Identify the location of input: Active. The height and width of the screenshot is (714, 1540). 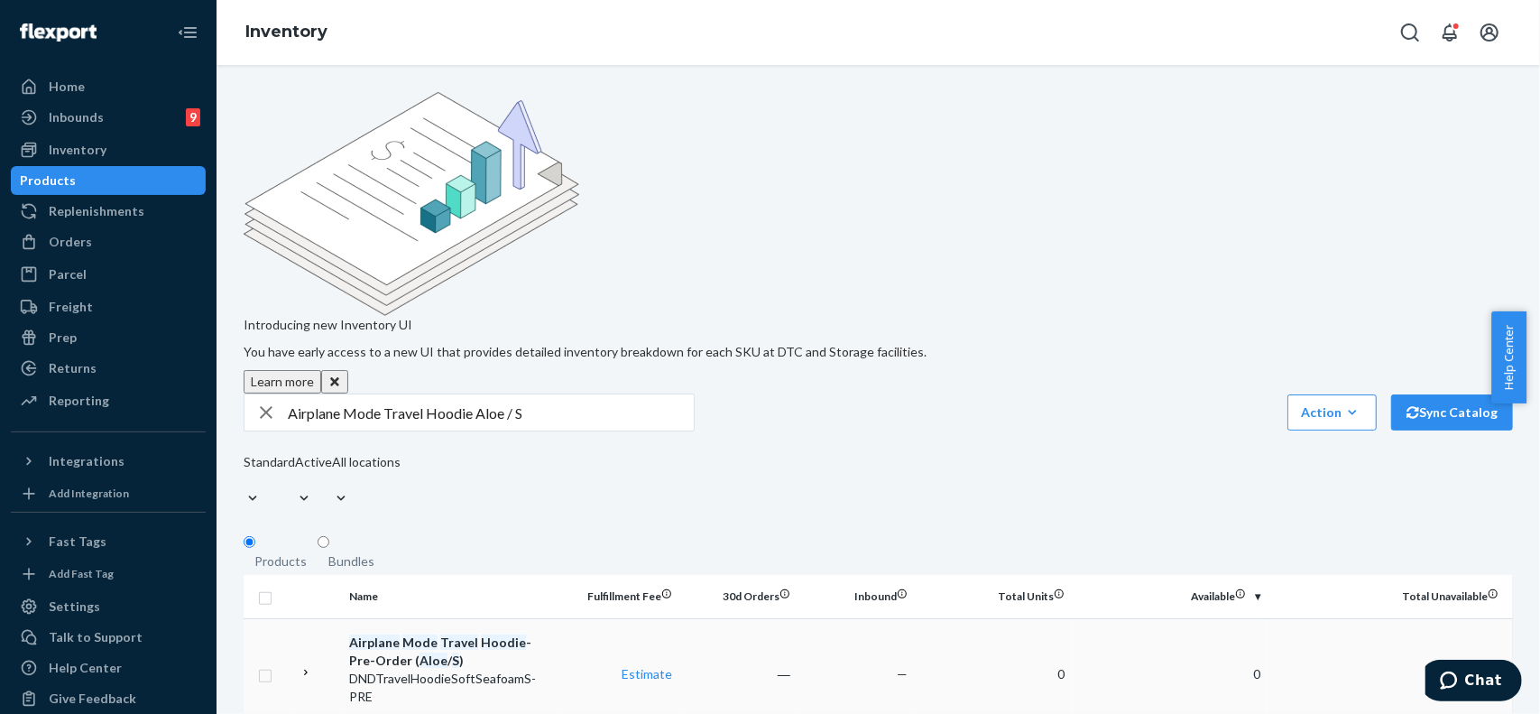
(296, 480).